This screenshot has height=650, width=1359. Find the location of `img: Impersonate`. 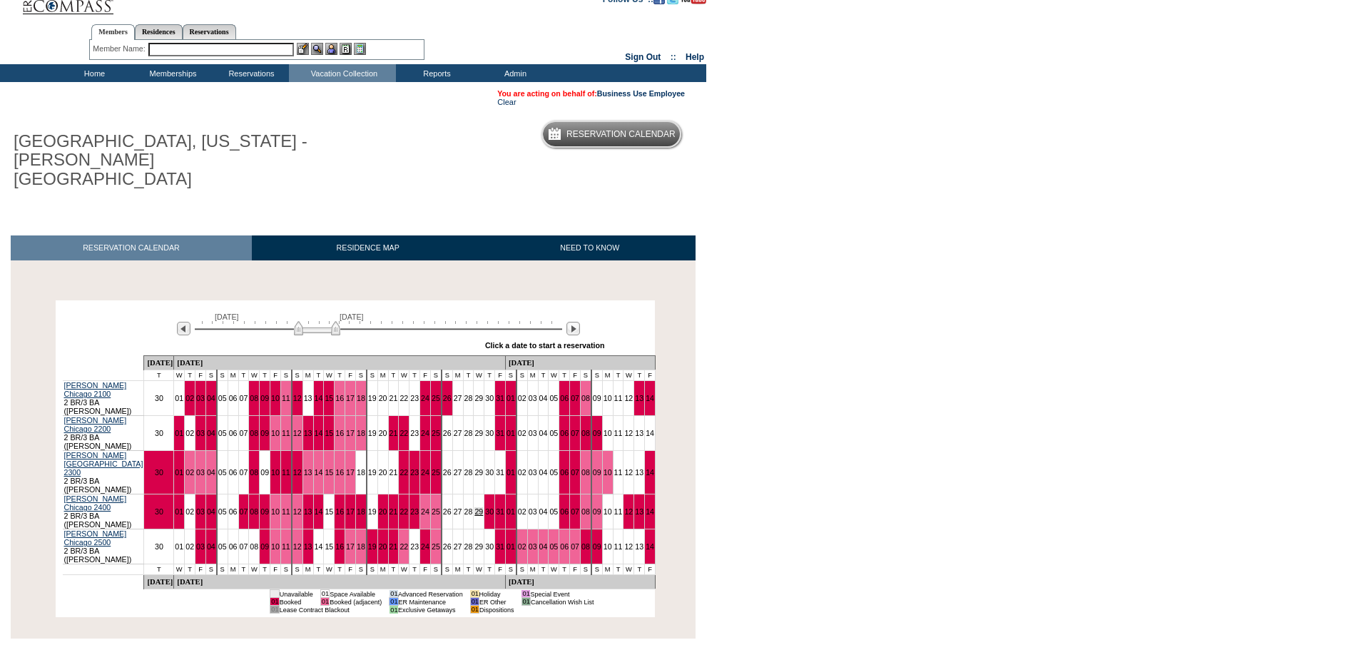

img: Impersonate is located at coordinates (331, 49).